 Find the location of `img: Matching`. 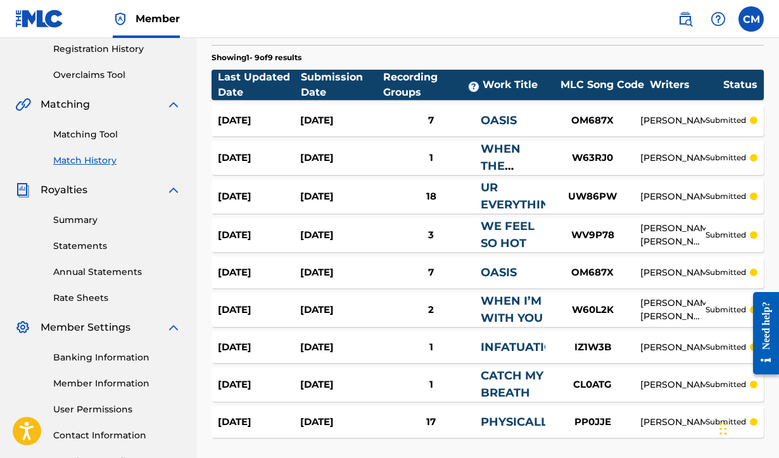

img: Matching is located at coordinates (23, 104).